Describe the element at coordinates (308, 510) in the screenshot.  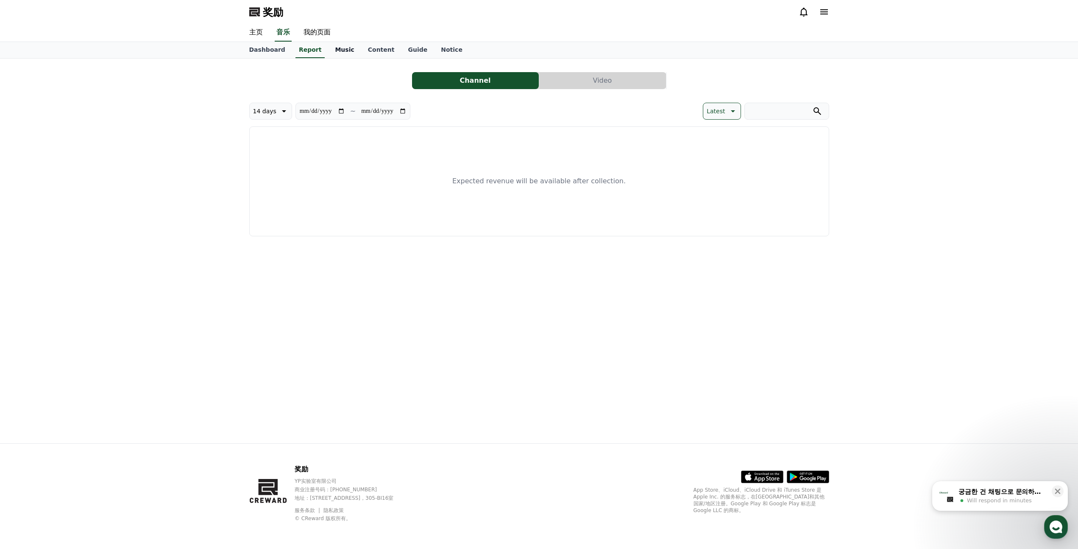
I see `a: 服务条款` at that location.